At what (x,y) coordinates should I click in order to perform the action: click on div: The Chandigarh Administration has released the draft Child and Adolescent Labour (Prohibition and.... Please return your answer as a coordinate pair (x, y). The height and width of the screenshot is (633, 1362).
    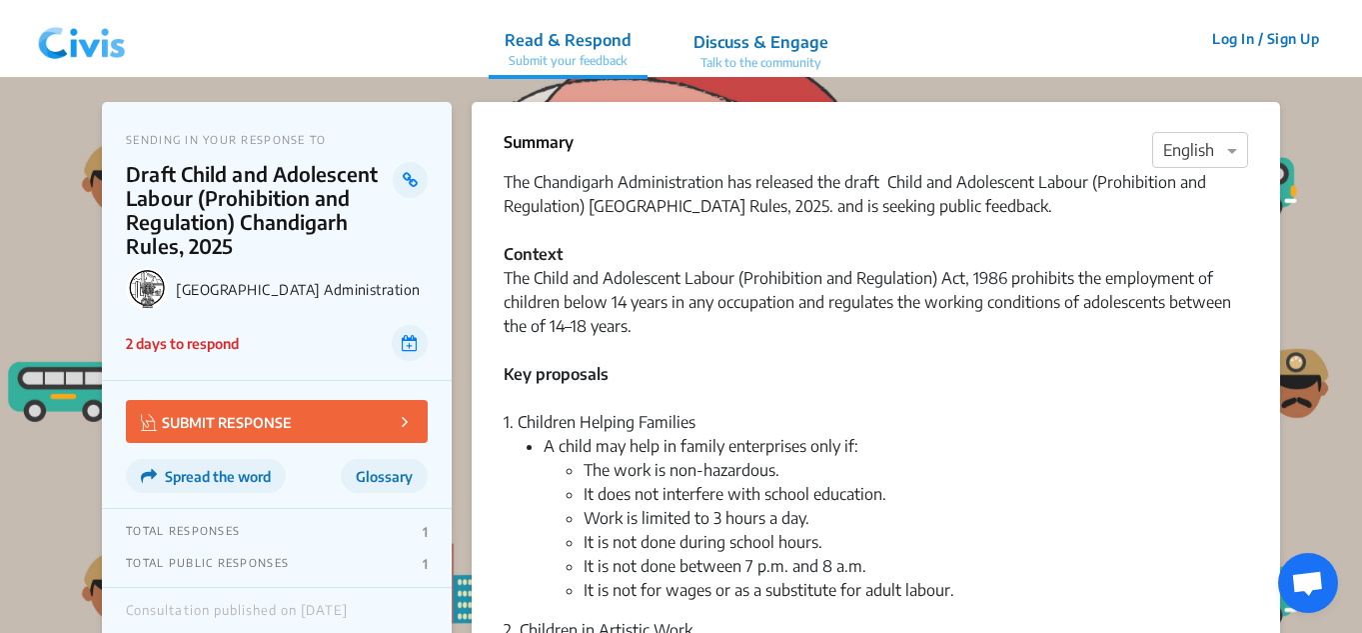
    Looking at the image, I should click on (875, 290).